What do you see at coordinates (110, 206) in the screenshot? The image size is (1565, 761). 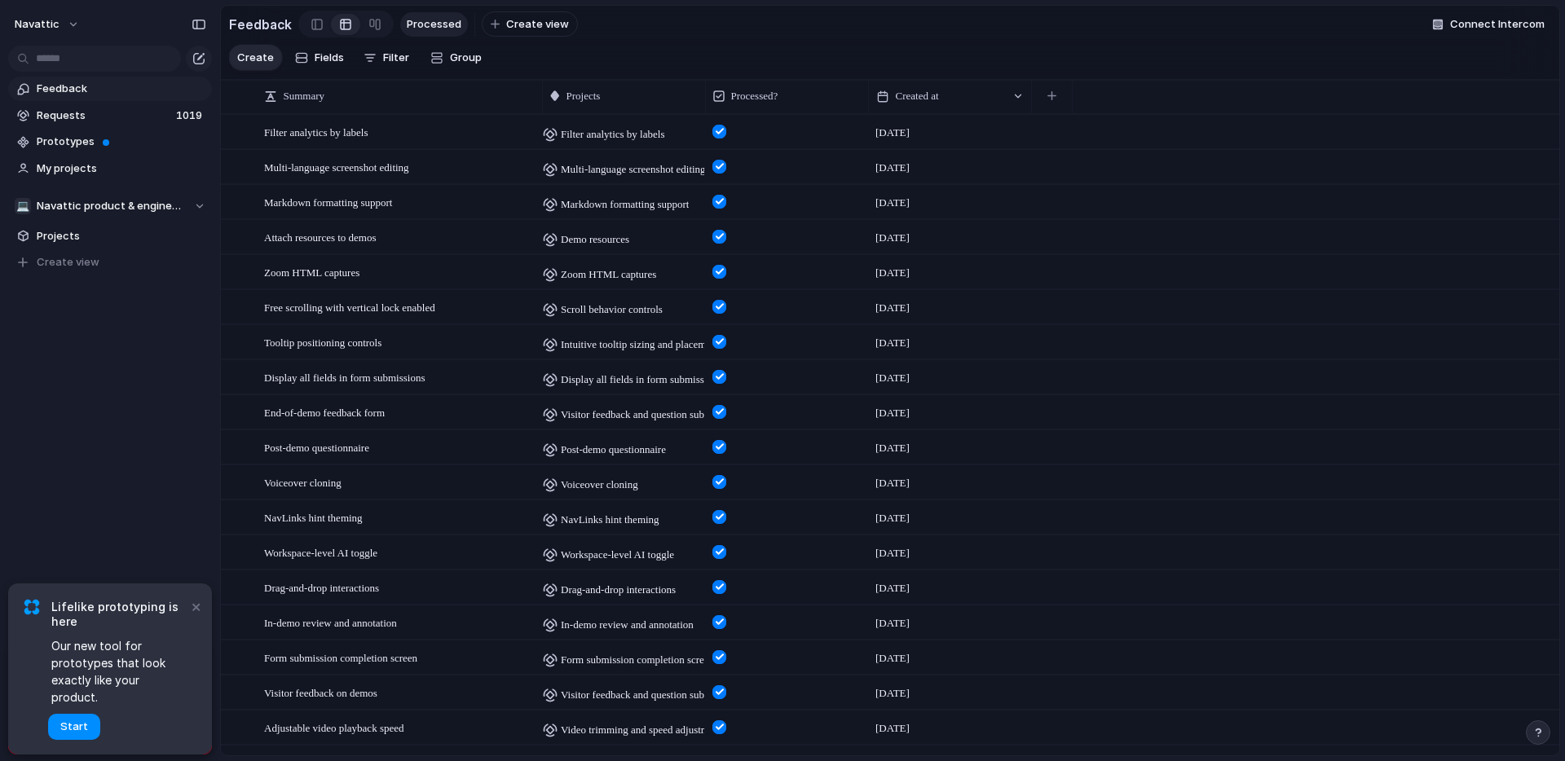 I see `button: 💻Navattic product & engineering` at bounding box center [110, 206].